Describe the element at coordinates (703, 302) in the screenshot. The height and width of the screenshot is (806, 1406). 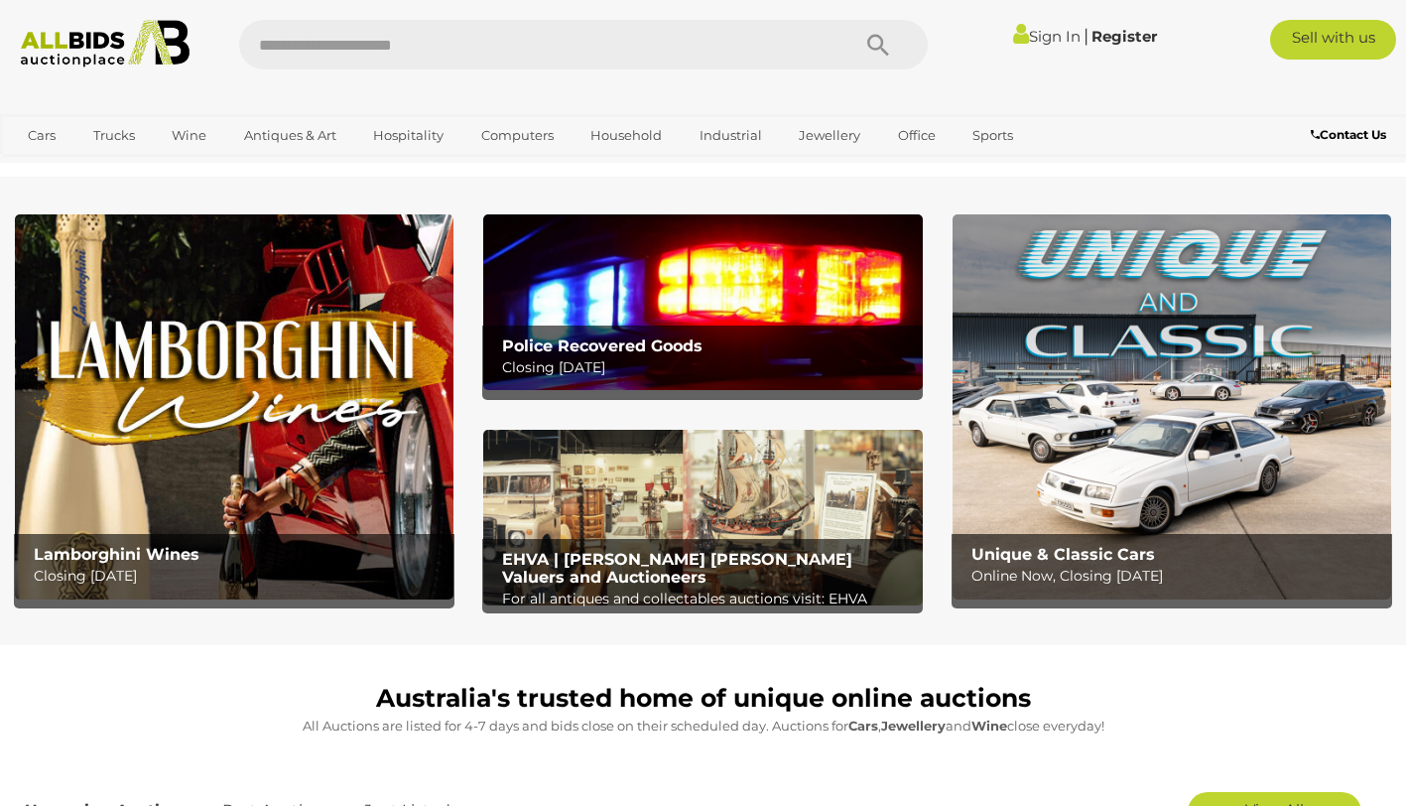
I see `img: Police Recovered Goods` at that location.